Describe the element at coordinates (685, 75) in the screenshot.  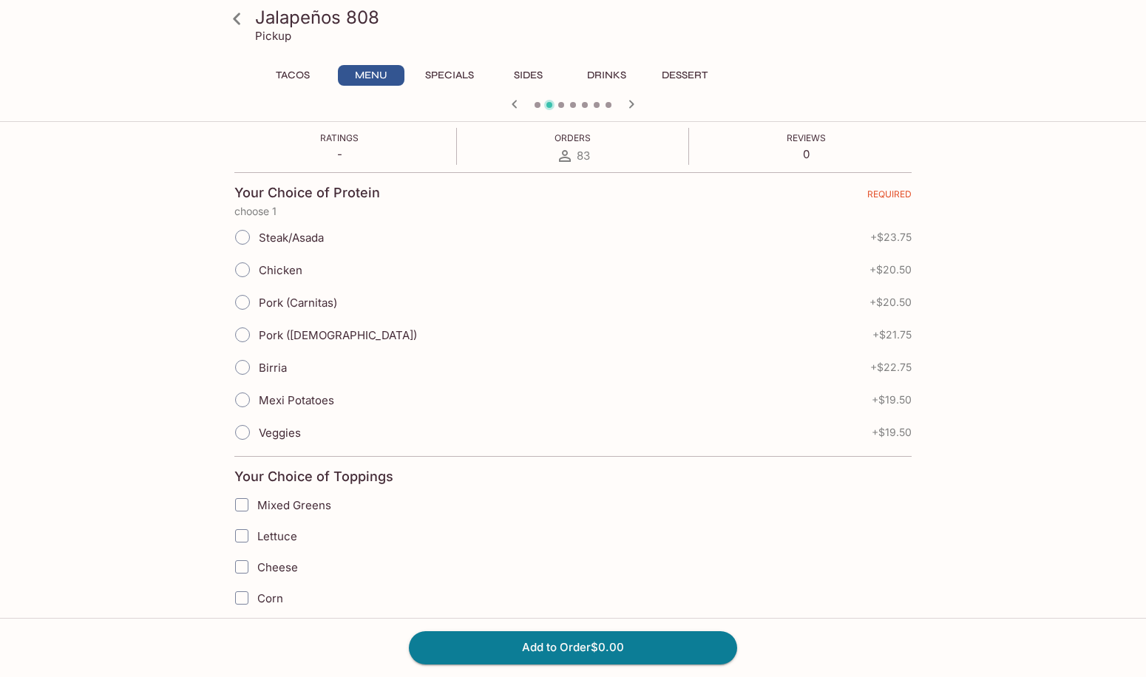
I see `button: Dessert` at that location.